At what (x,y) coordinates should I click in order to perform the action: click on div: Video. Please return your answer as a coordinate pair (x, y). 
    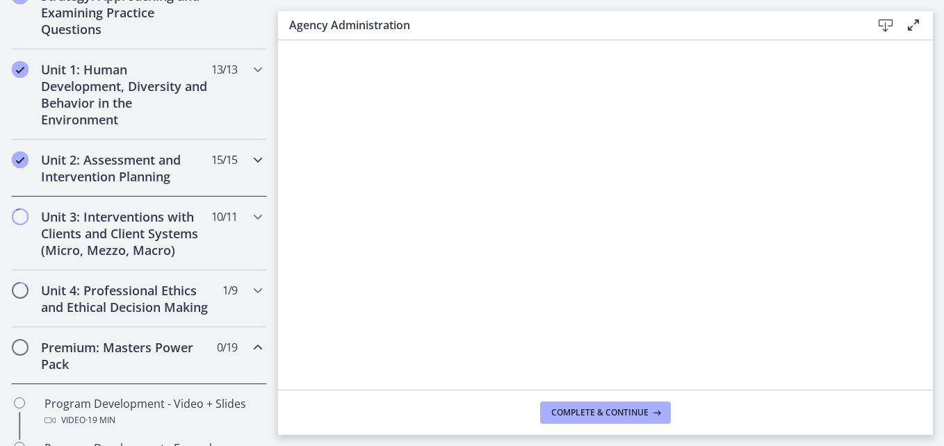
    Looking at the image, I should click on (153, 421).